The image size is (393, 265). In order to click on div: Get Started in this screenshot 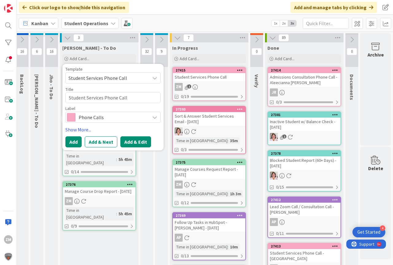, I will do `click(368, 232)`.